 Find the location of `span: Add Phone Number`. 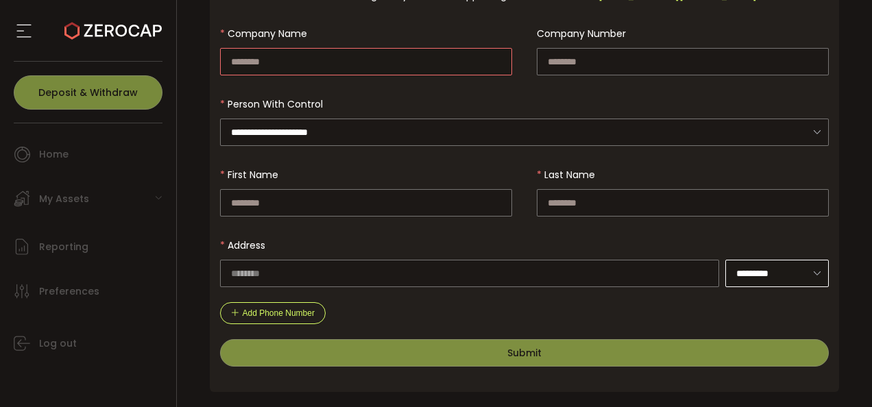

span: Add Phone Number is located at coordinates (278, 313).